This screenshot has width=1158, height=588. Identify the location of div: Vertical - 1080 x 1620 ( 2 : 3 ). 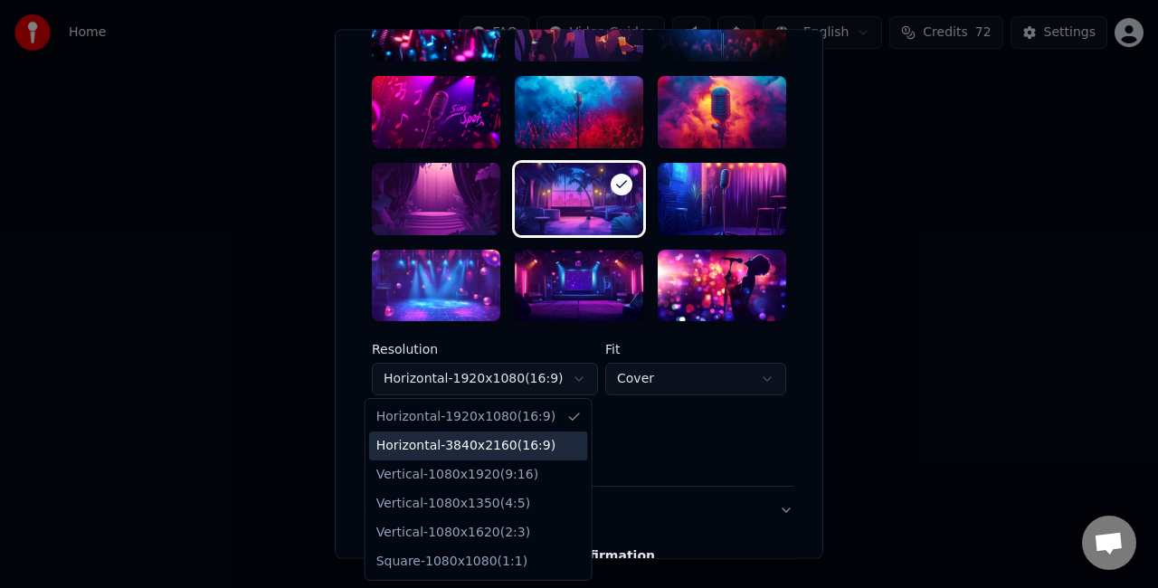
(453, 533).